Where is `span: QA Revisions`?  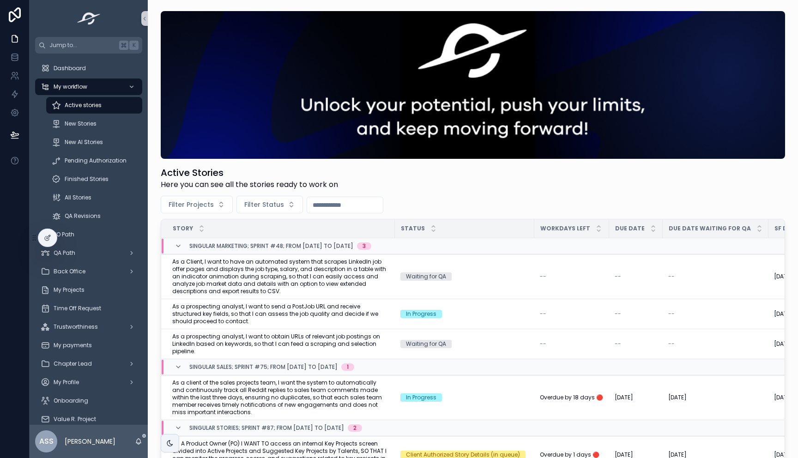 span: QA Revisions is located at coordinates (83, 216).